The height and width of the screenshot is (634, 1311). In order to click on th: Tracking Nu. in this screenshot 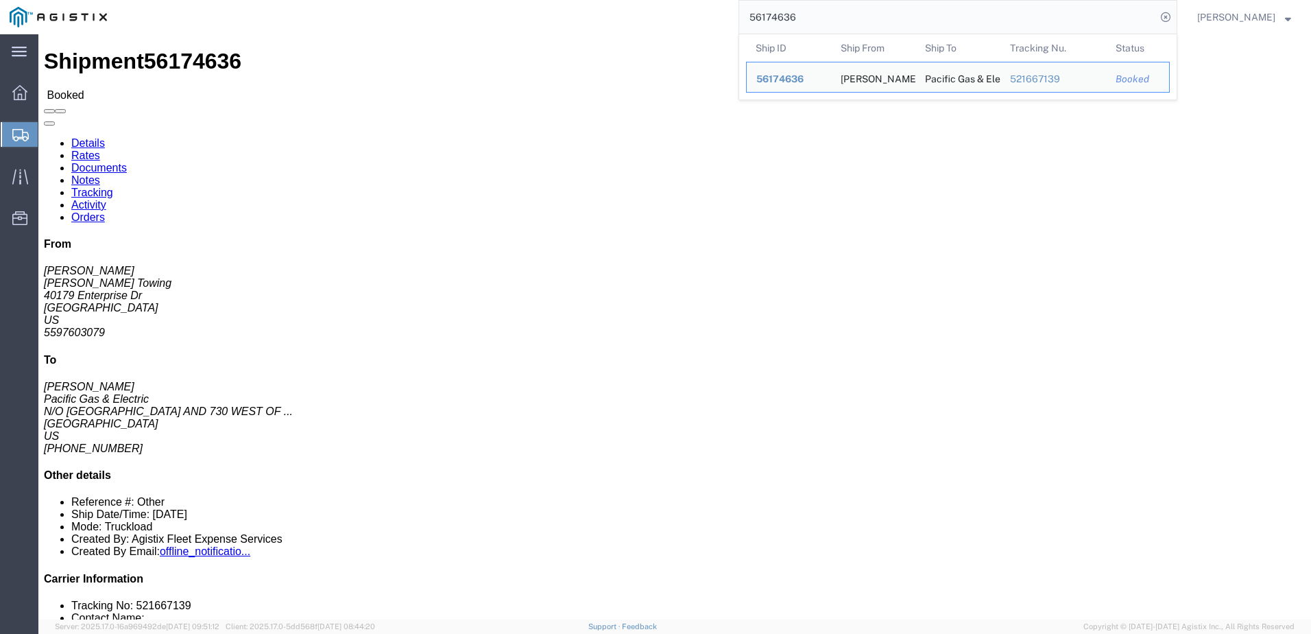, I will do `click(1053, 48)`.